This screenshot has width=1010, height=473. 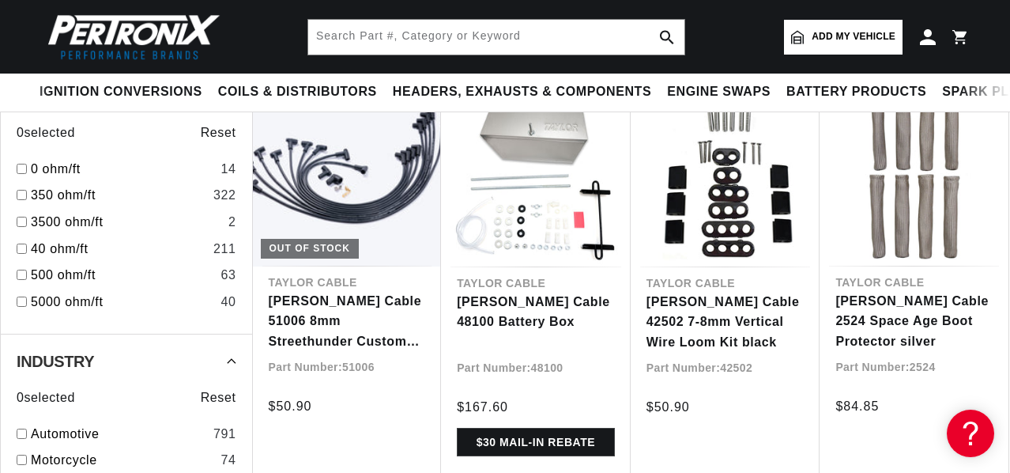 I want to click on img: Pertronix, so click(x=130, y=36).